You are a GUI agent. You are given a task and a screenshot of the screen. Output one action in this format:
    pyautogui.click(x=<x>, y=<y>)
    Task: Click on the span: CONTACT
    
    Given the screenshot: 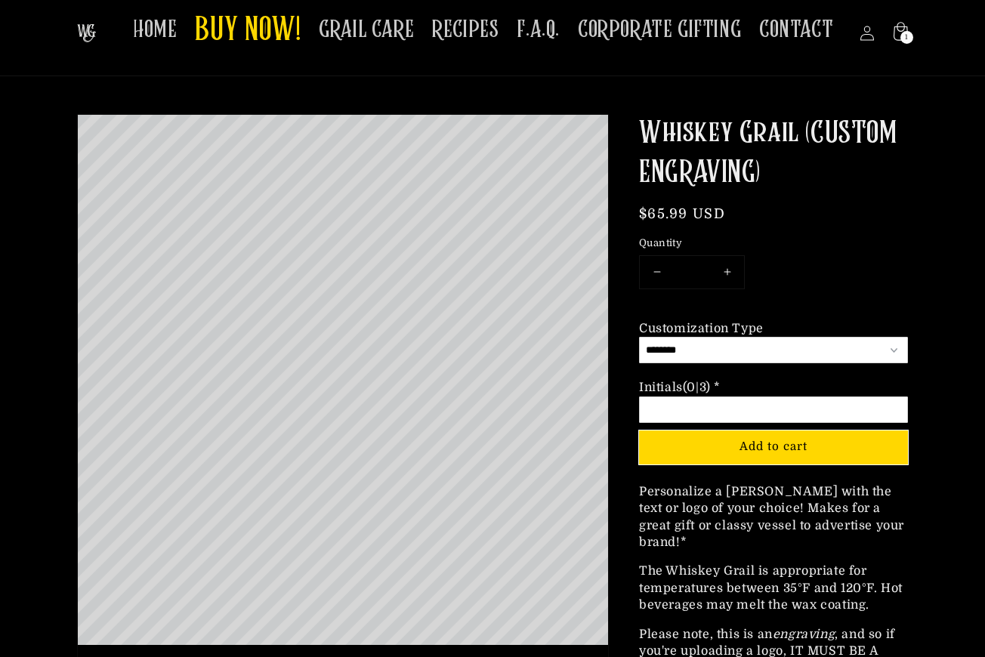 What is the action you would take?
    pyautogui.click(x=796, y=29)
    